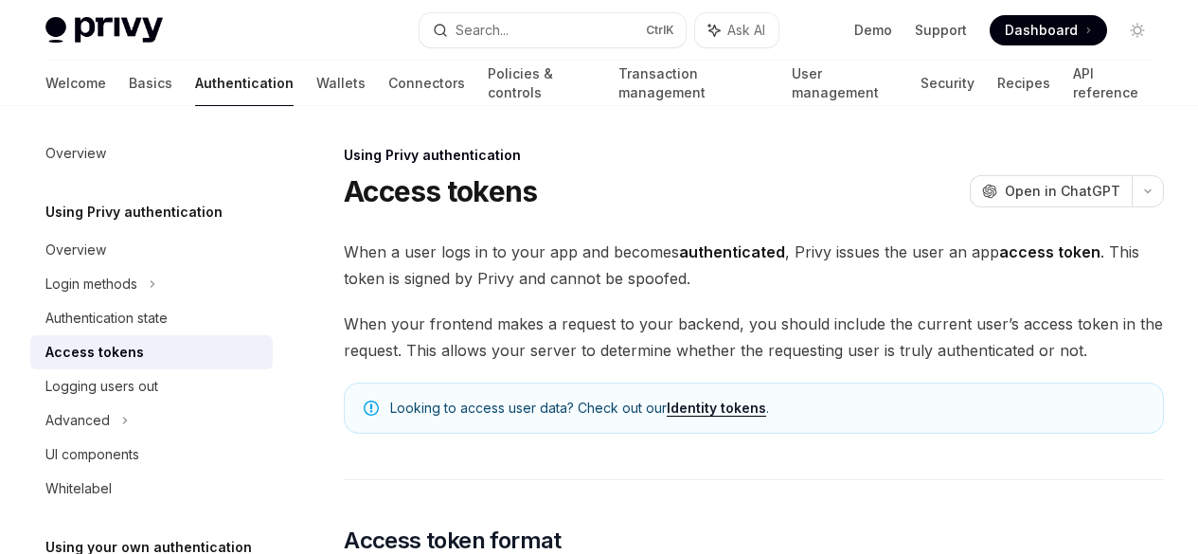  What do you see at coordinates (940, 30) in the screenshot?
I see `a: Support` at bounding box center [940, 30].